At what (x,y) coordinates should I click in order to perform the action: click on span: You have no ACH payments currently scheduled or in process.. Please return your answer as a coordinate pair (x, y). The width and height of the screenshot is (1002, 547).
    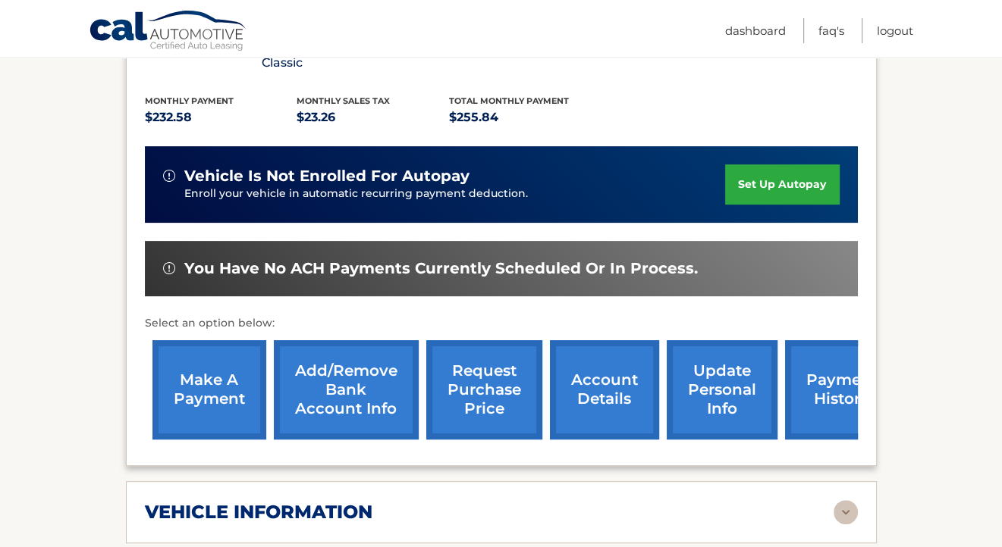
    Looking at the image, I should click on (441, 268).